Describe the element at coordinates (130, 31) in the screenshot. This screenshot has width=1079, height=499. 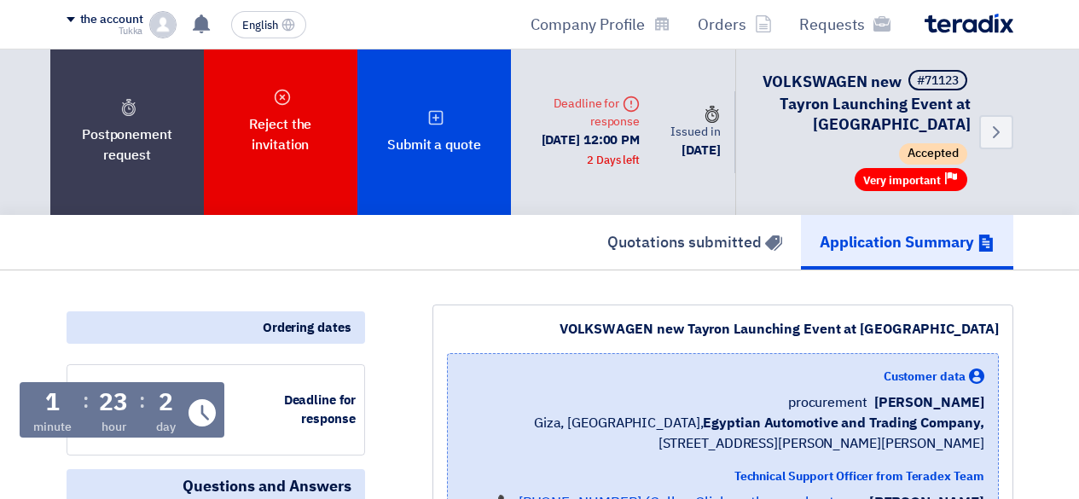
I see `font: Tukka` at that location.